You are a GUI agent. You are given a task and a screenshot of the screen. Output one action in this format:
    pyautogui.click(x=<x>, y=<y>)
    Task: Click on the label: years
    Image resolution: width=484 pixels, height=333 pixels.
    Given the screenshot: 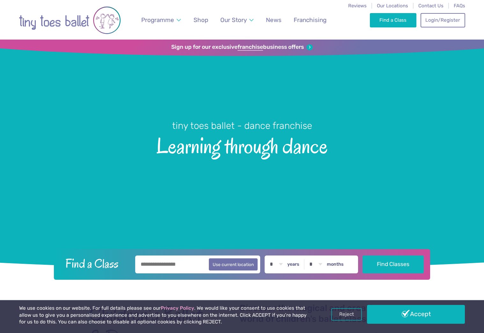 What is the action you would take?
    pyautogui.click(x=293, y=264)
    